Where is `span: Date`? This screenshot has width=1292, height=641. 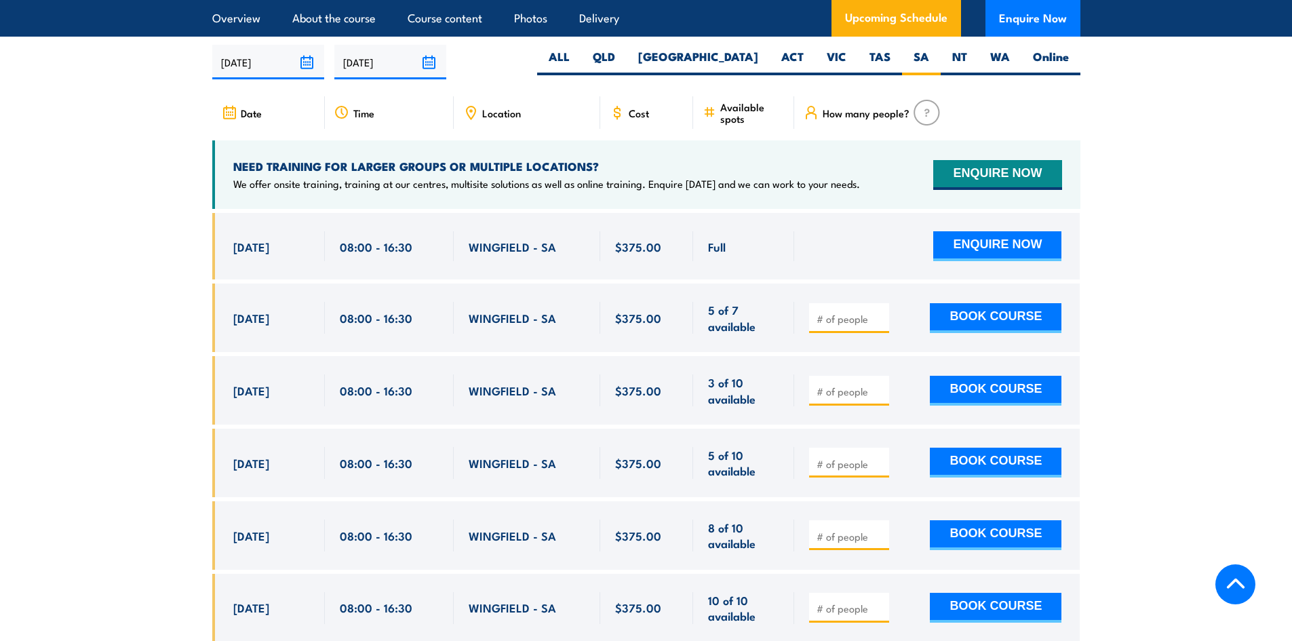
span: Date is located at coordinates (251, 113).